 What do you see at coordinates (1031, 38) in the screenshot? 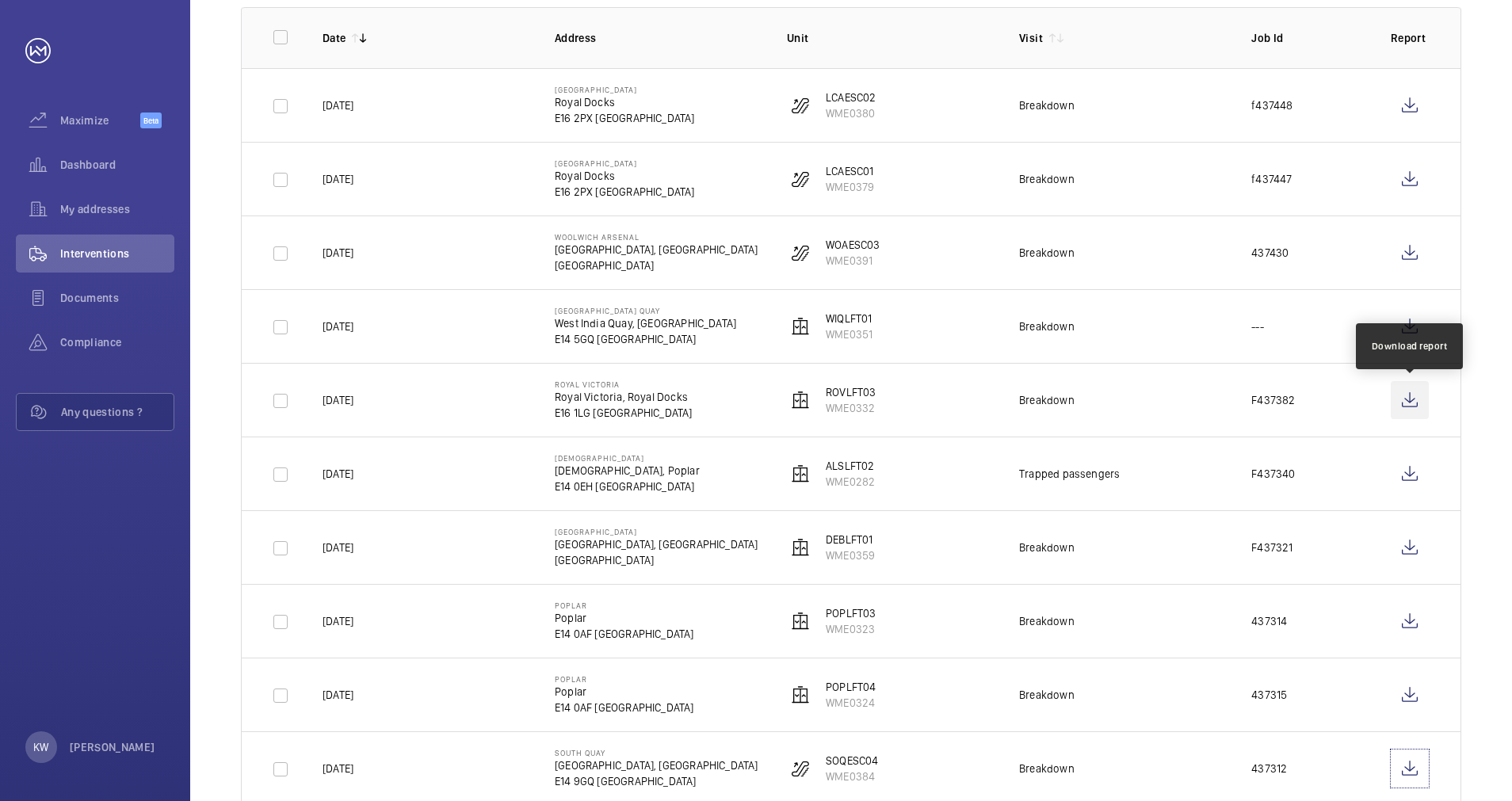
I see `p: Visit` at bounding box center [1031, 38].